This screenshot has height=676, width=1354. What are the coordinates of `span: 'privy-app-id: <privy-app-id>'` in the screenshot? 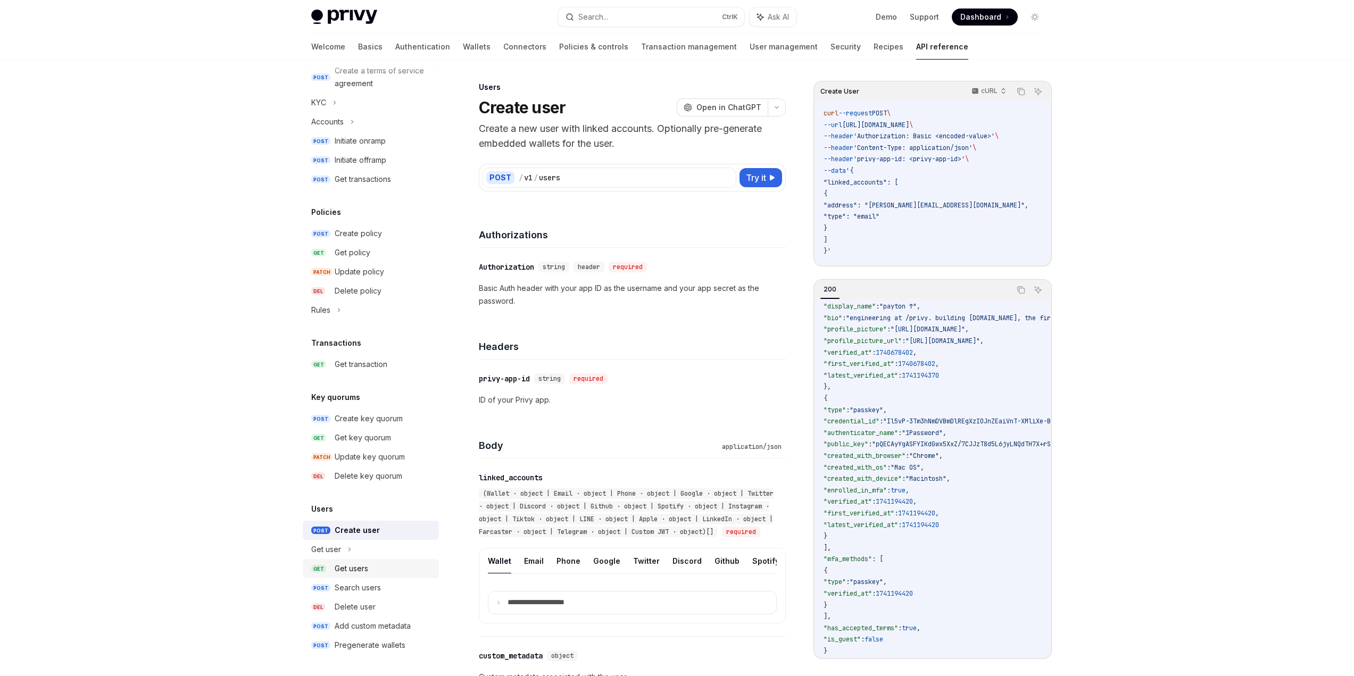 It's located at (909, 159).